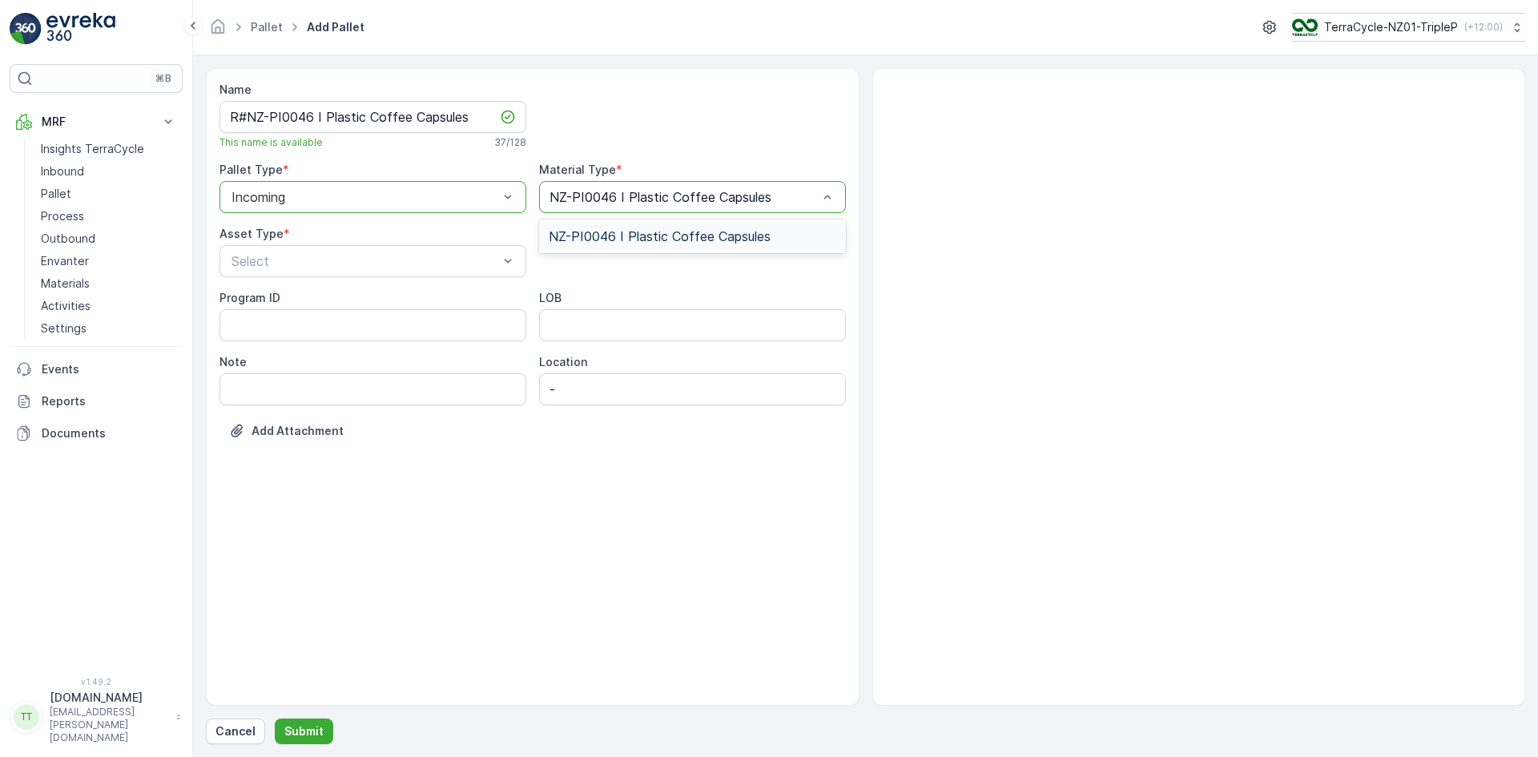  What do you see at coordinates (365, 261) in the screenshot?
I see `p: Select` at bounding box center [365, 261].